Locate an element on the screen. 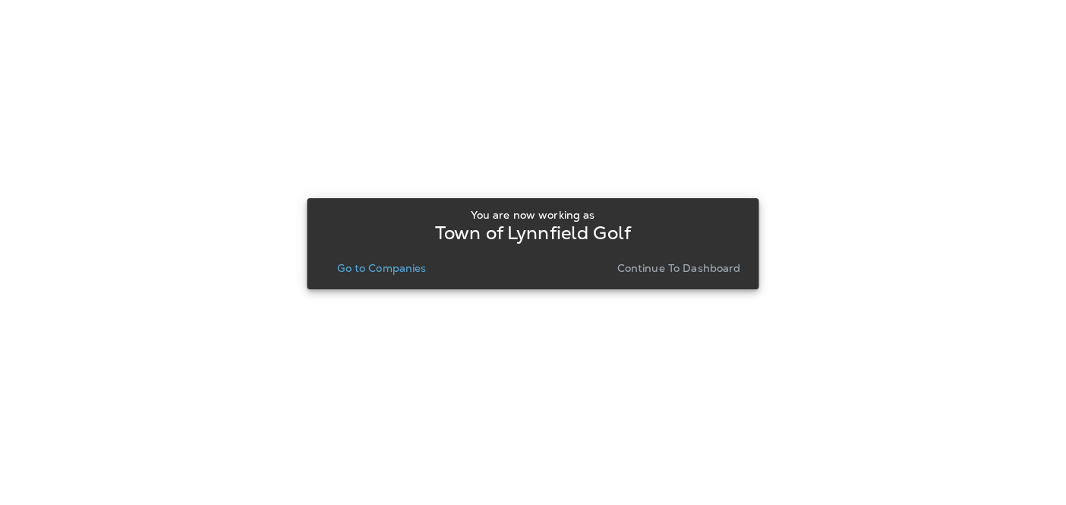  p: Continue to Dashboard is located at coordinates (679, 268).